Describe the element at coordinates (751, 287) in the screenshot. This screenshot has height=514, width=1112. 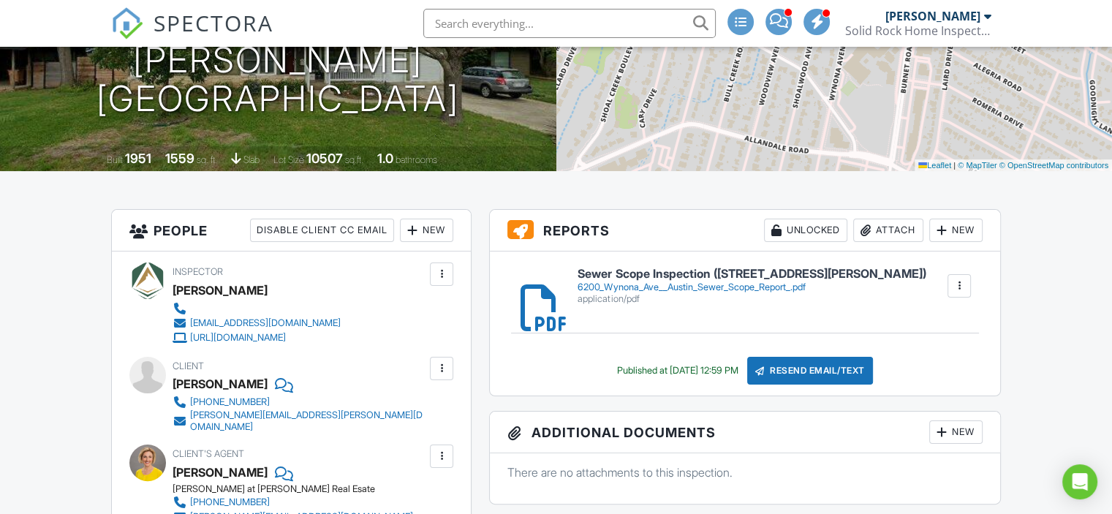
I see `div: 6200_Wynona_Ave__Austin_Sewer_Scope_Report_.pdf` at that location.